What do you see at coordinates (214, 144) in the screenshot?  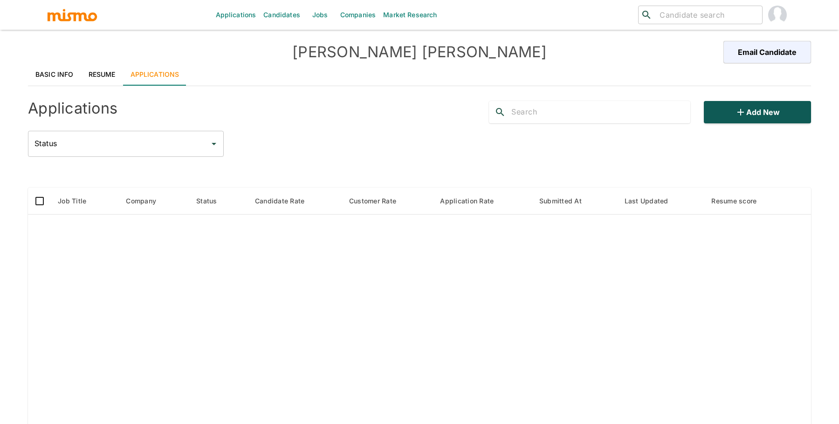 I see `button: Open` at bounding box center [214, 144].